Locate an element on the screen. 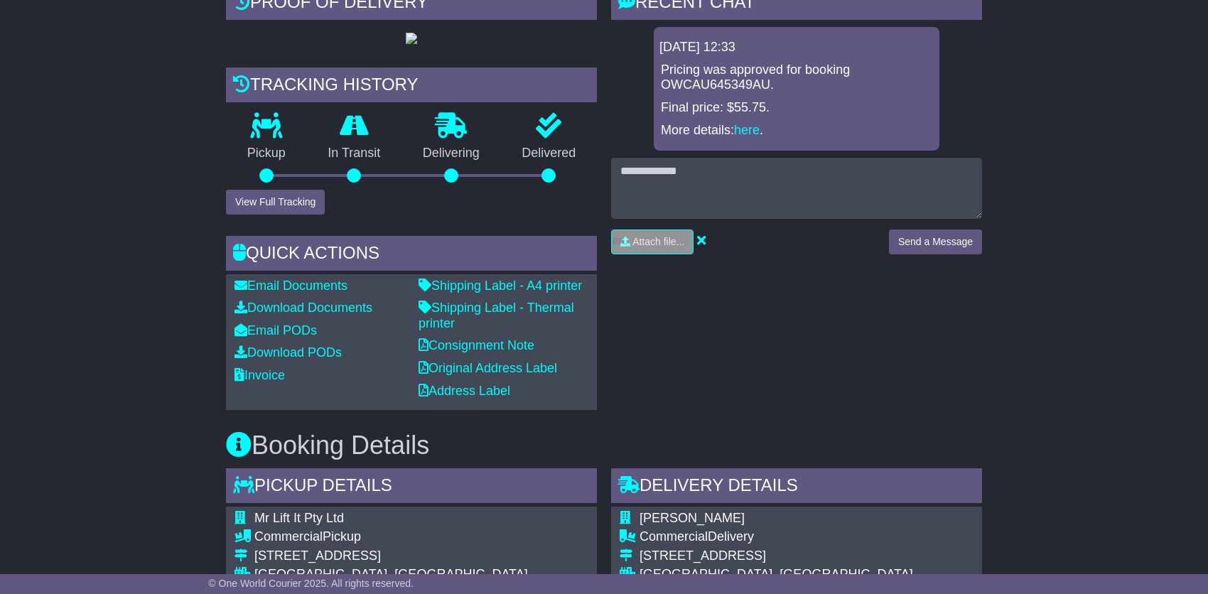 The height and width of the screenshot is (594, 1208). a: Email Documents is located at coordinates (291, 286).